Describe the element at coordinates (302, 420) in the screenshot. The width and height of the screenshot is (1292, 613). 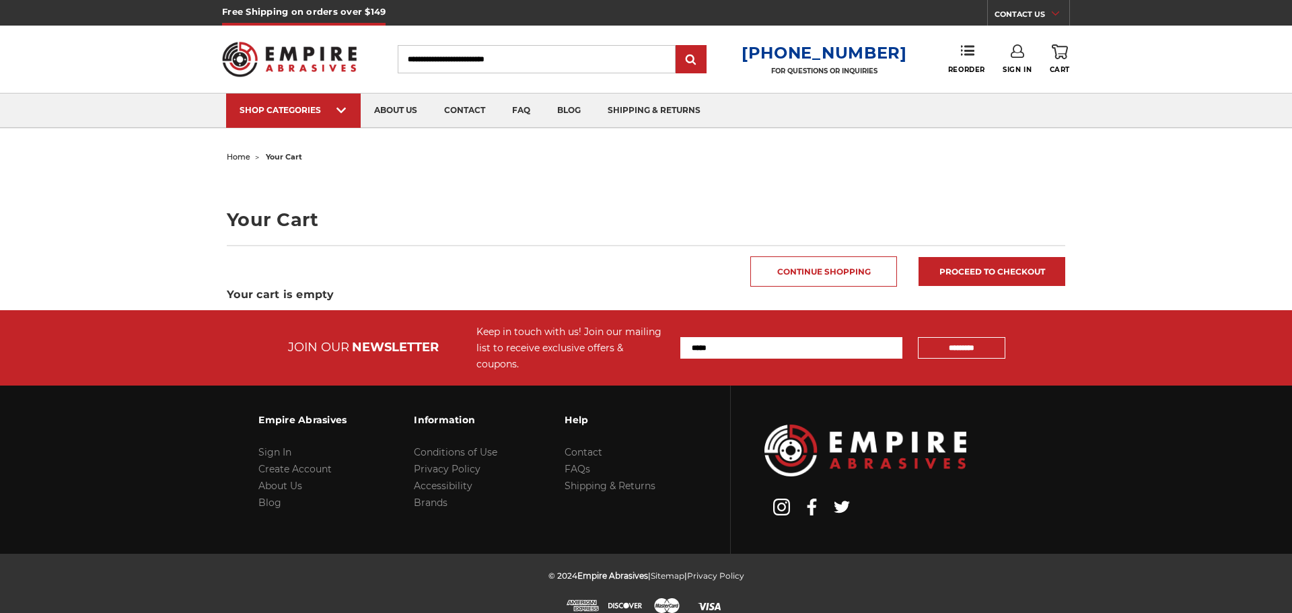
I see `h3: Empire Abrasives` at that location.